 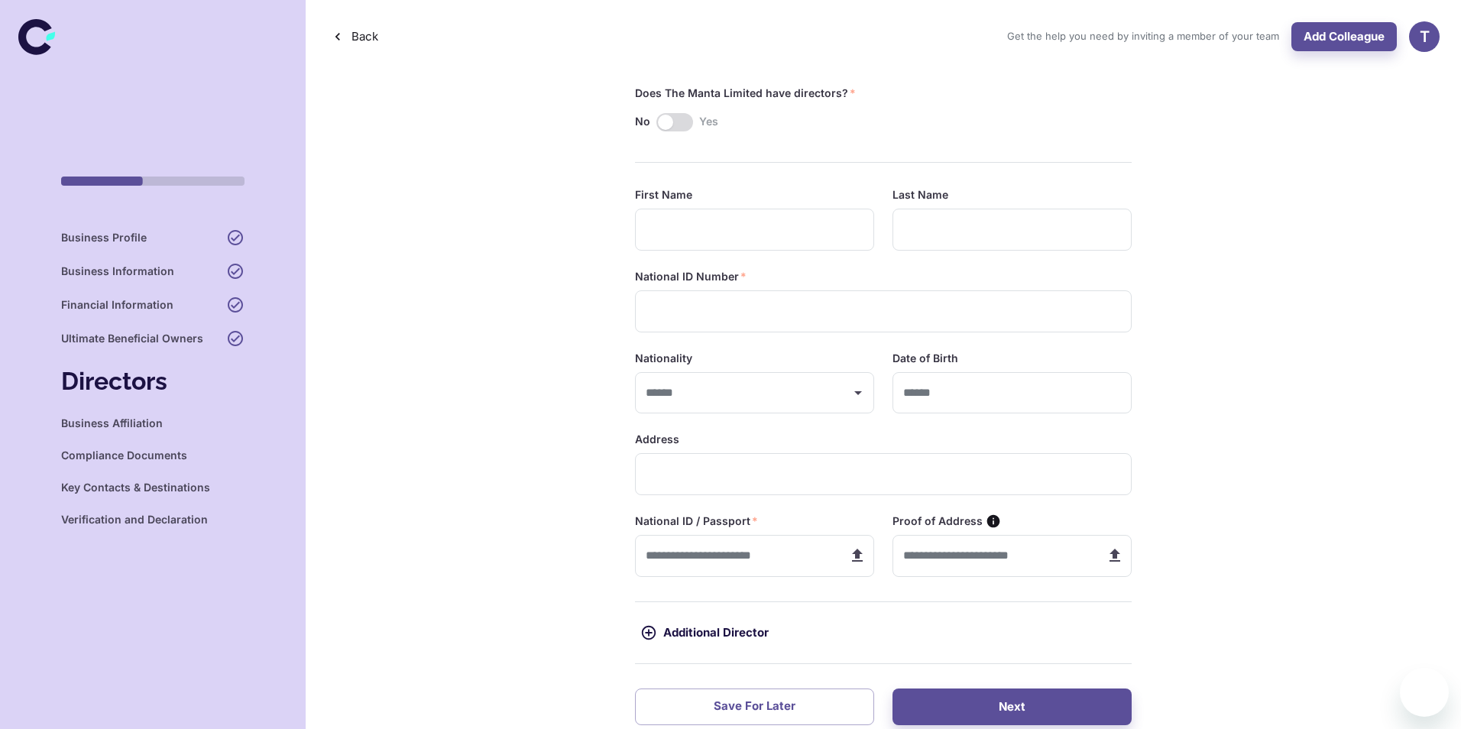 What do you see at coordinates (112, 423) in the screenshot?
I see `h6: Business Affiliation` at bounding box center [112, 423].